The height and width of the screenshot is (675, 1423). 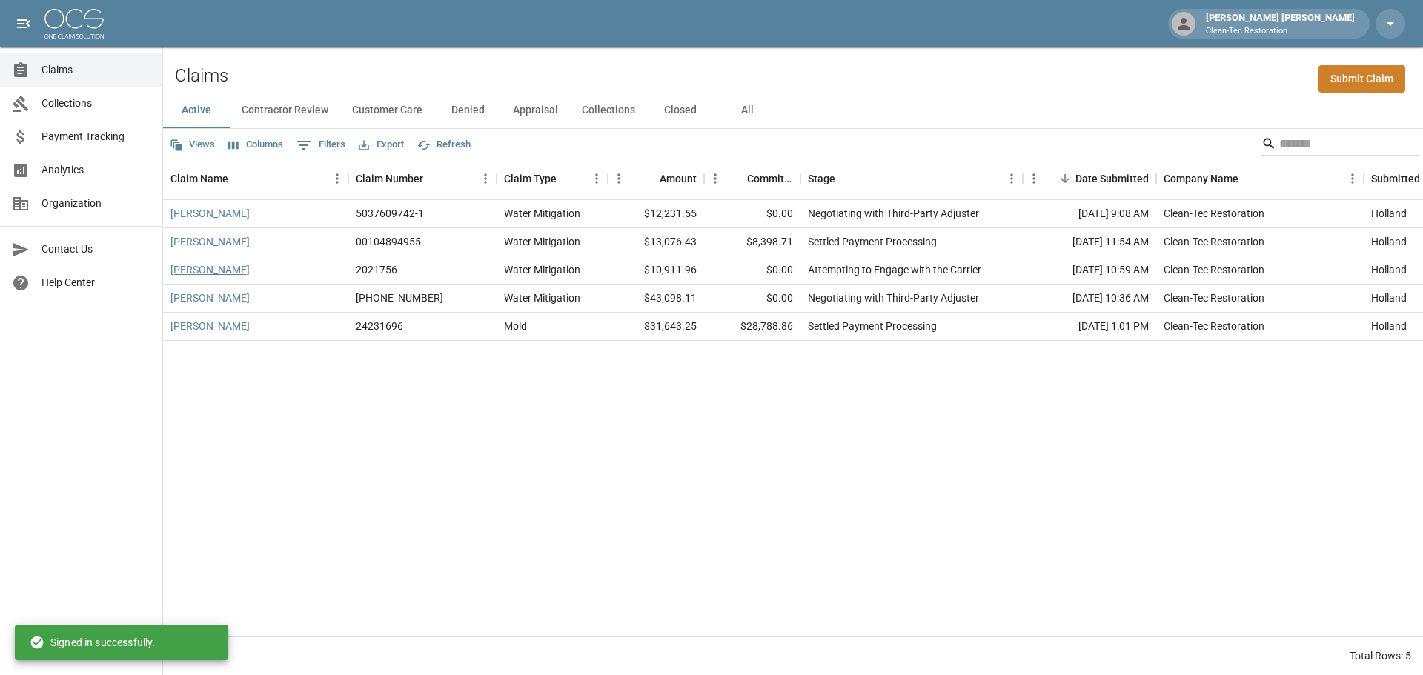 I want to click on div: $31,643.25, so click(x=656, y=327).